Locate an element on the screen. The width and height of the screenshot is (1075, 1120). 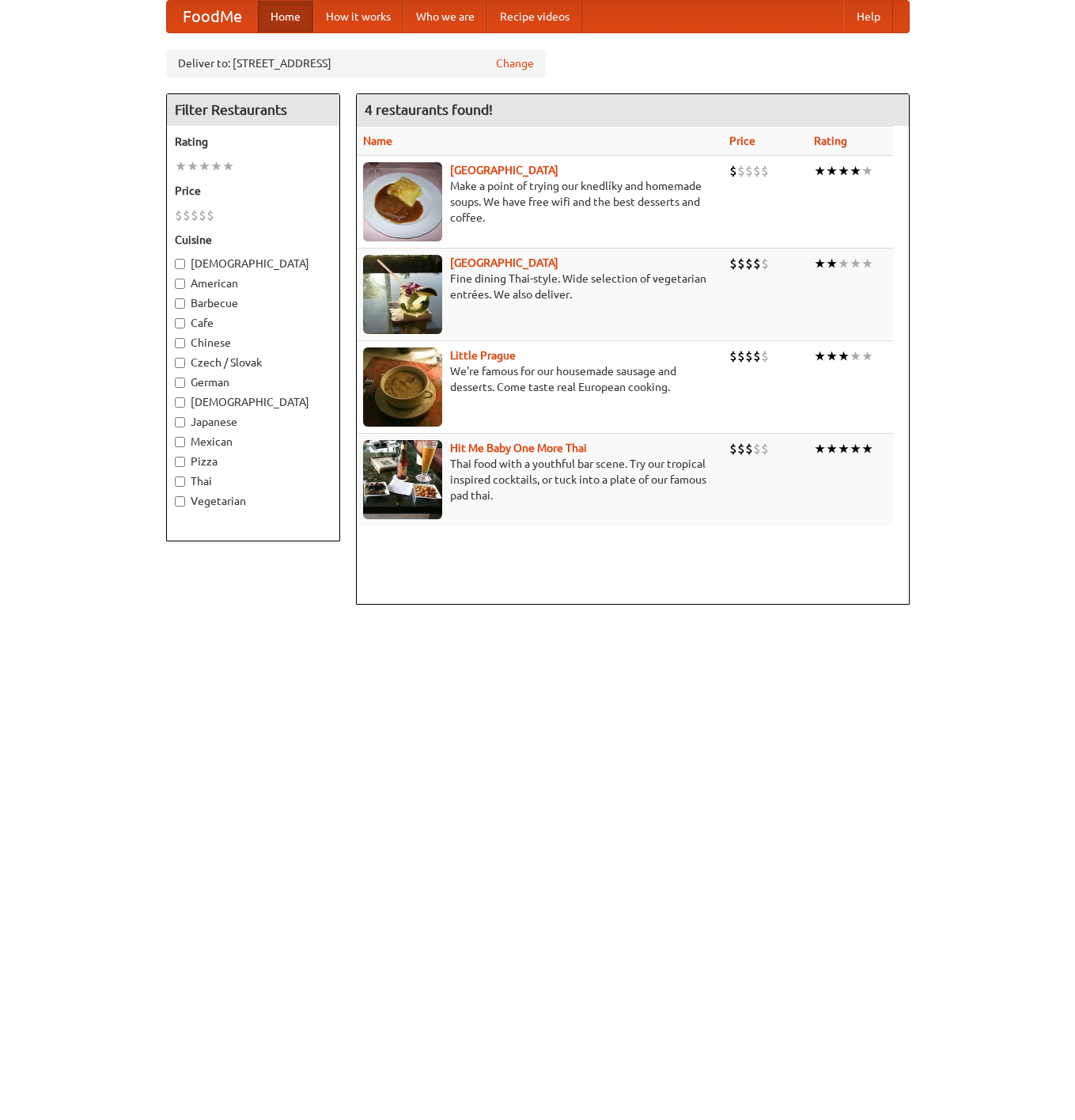
input: Mexican is located at coordinates (180, 442).